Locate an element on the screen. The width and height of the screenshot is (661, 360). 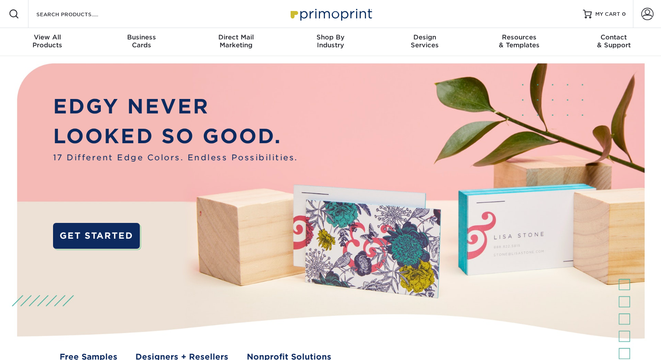
p: EDGY NEVER is located at coordinates (175, 107).